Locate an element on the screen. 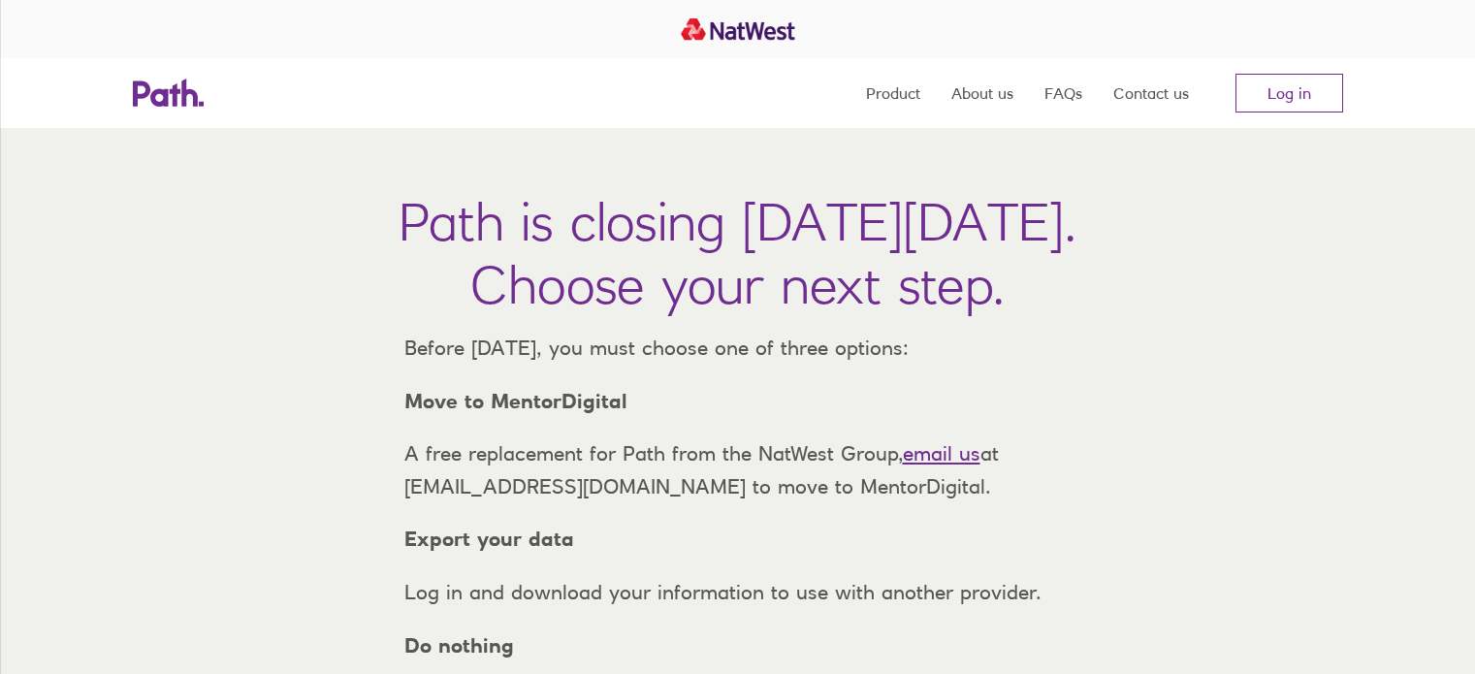 Image resolution: width=1475 pixels, height=674 pixels. strong: Export your data is located at coordinates (489, 538).